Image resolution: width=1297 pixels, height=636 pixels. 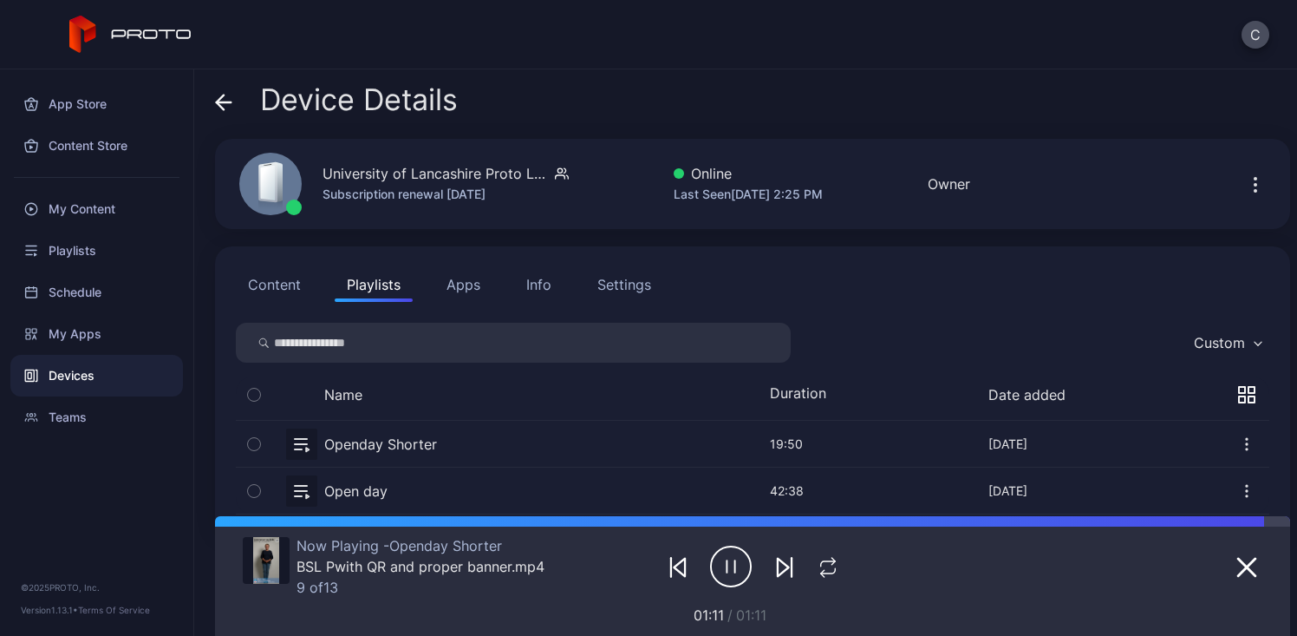 I want to click on div: App Store, so click(x=96, y=104).